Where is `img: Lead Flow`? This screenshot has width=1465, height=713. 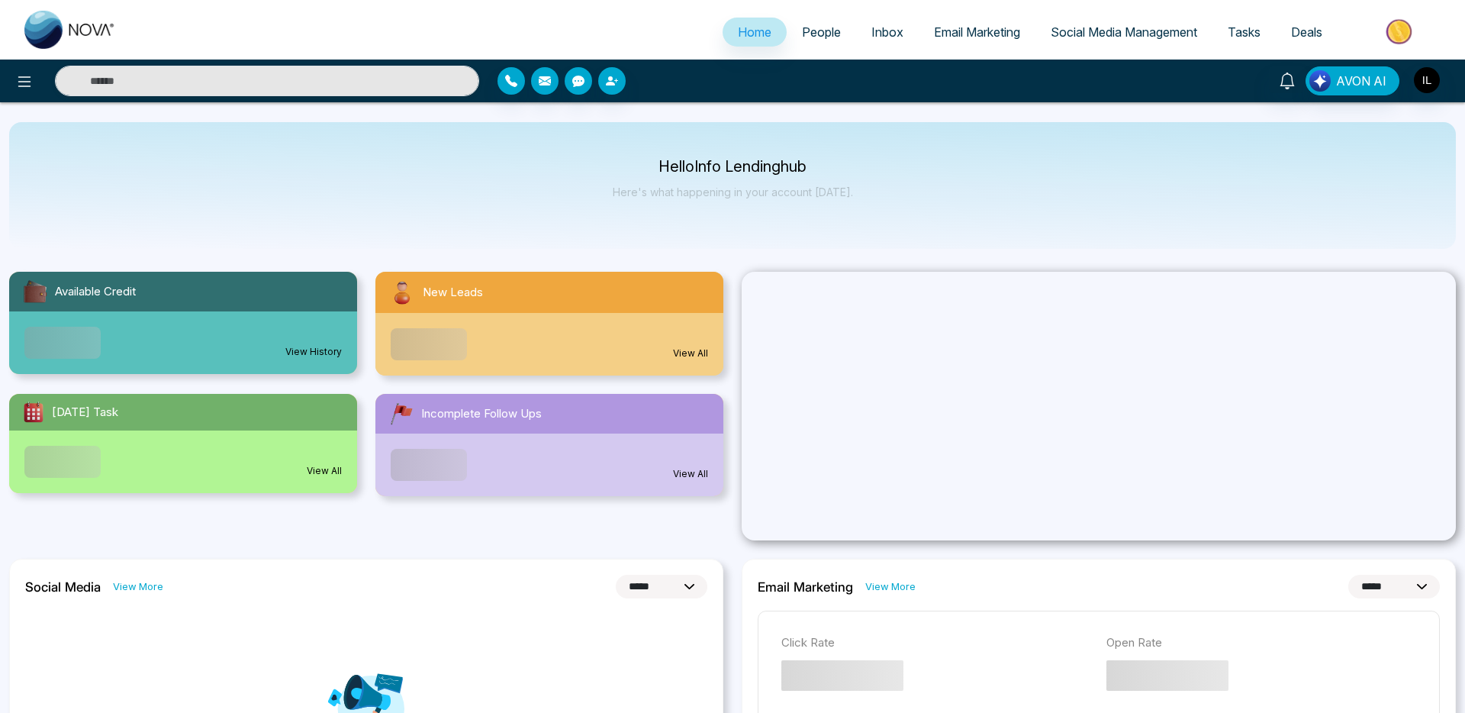 img: Lead Flow is located at coordinates (1320, 81).